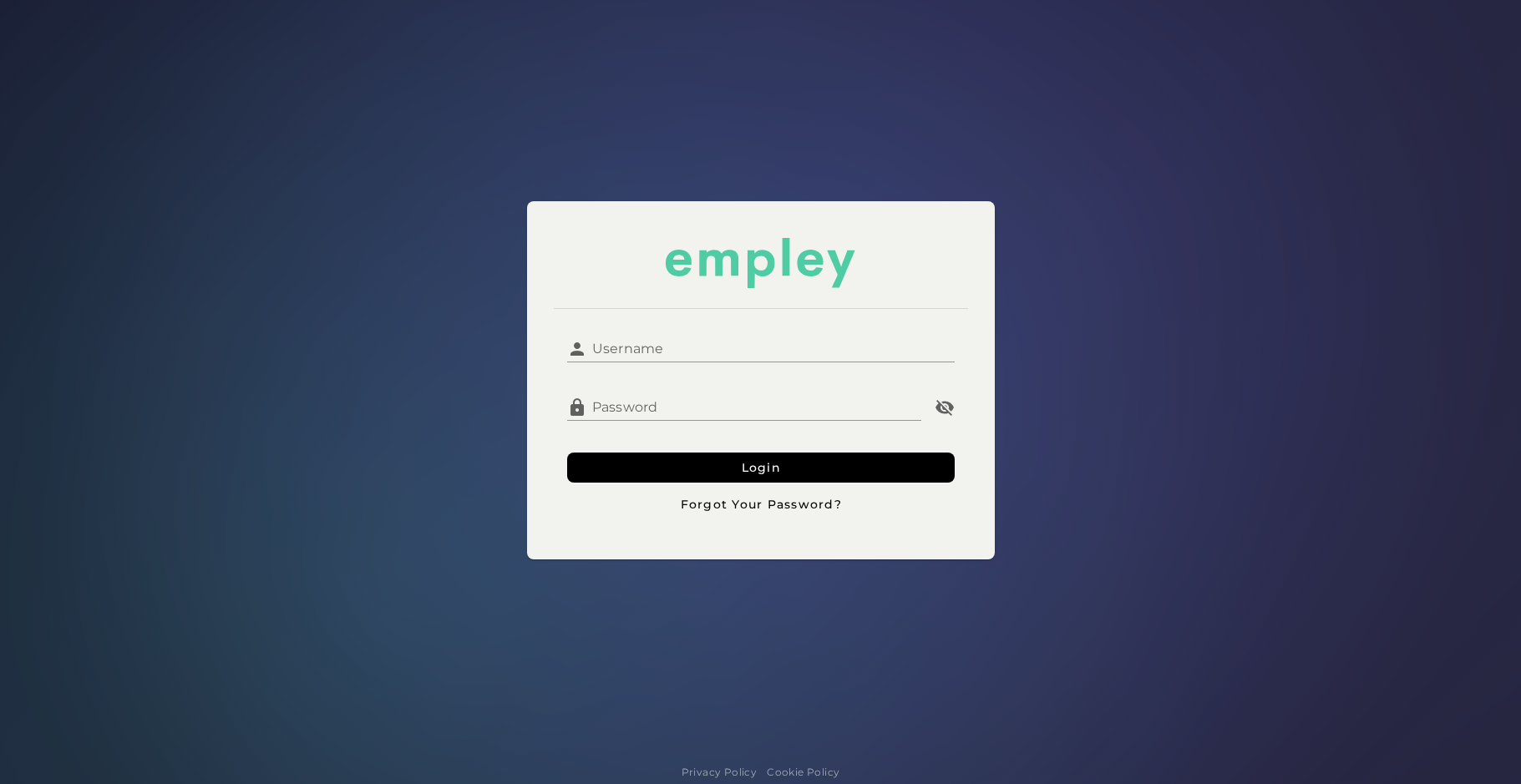  What do you see at coordinates (945, 408) in the screenshot?
I see `i: Password appended action` at bounding box center [945, 408].